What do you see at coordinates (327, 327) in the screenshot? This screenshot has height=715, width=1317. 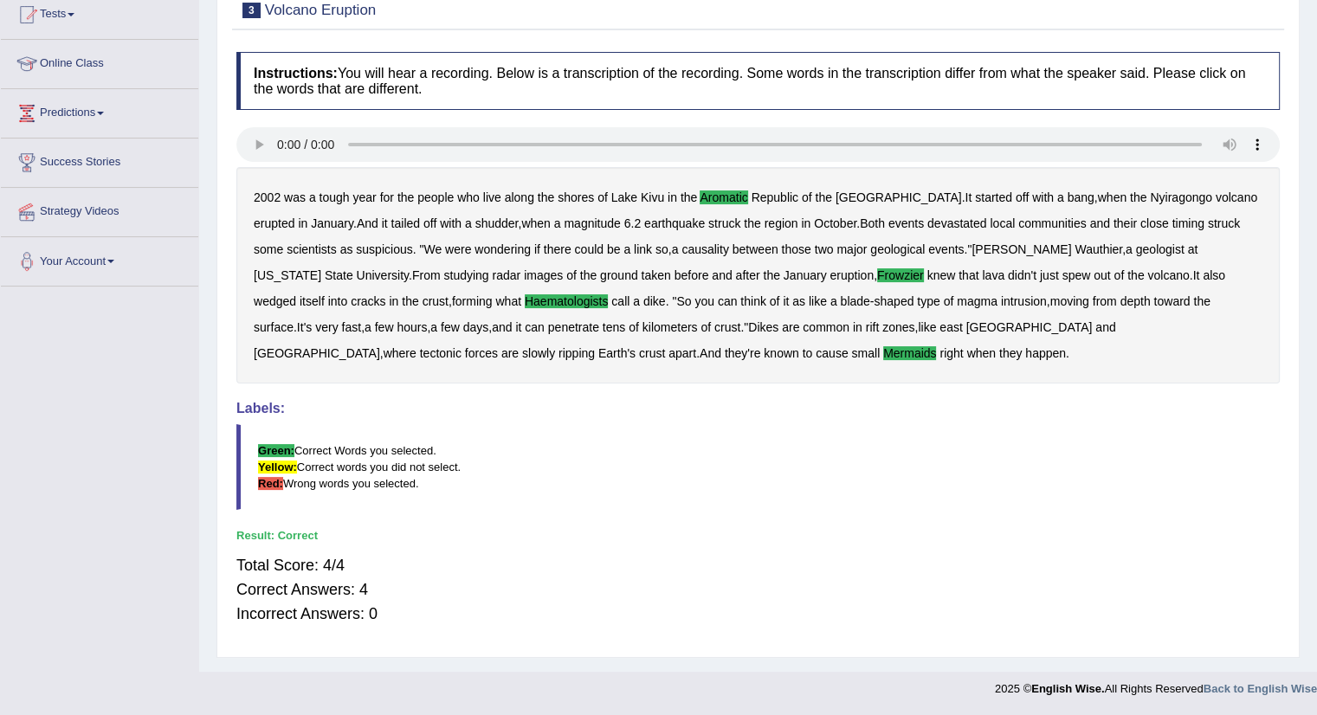 I see `b: very` at bounding box center [327, 327].